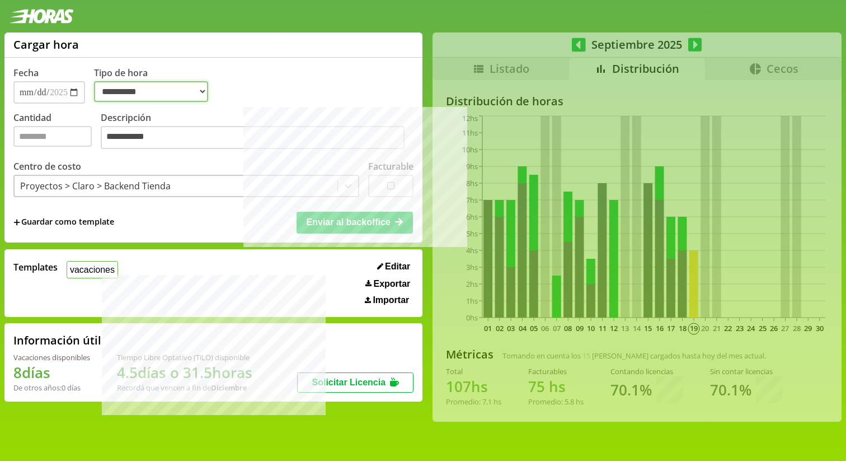 The height and width of the screenshot is (461, 846). I want to click on span: Exportar, so click(392, 284).